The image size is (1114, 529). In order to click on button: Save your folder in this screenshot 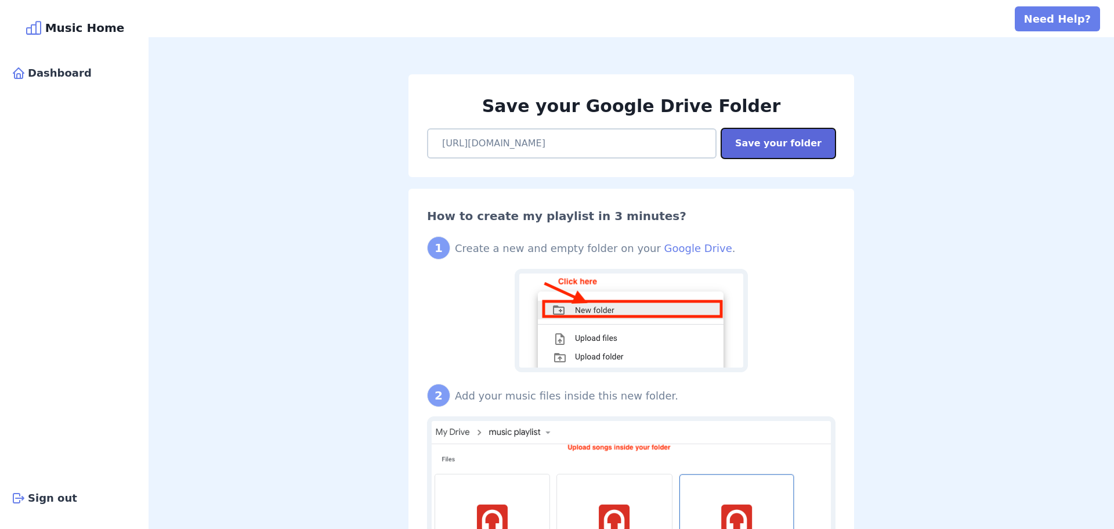, I will do `click(778, 143)`.